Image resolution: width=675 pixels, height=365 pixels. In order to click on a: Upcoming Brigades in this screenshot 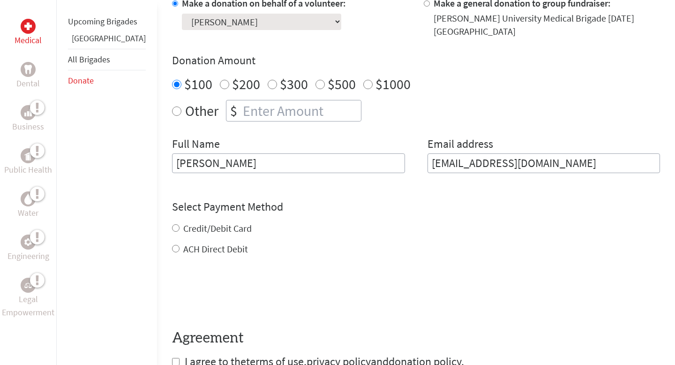, I will do `click(103, 21)`.